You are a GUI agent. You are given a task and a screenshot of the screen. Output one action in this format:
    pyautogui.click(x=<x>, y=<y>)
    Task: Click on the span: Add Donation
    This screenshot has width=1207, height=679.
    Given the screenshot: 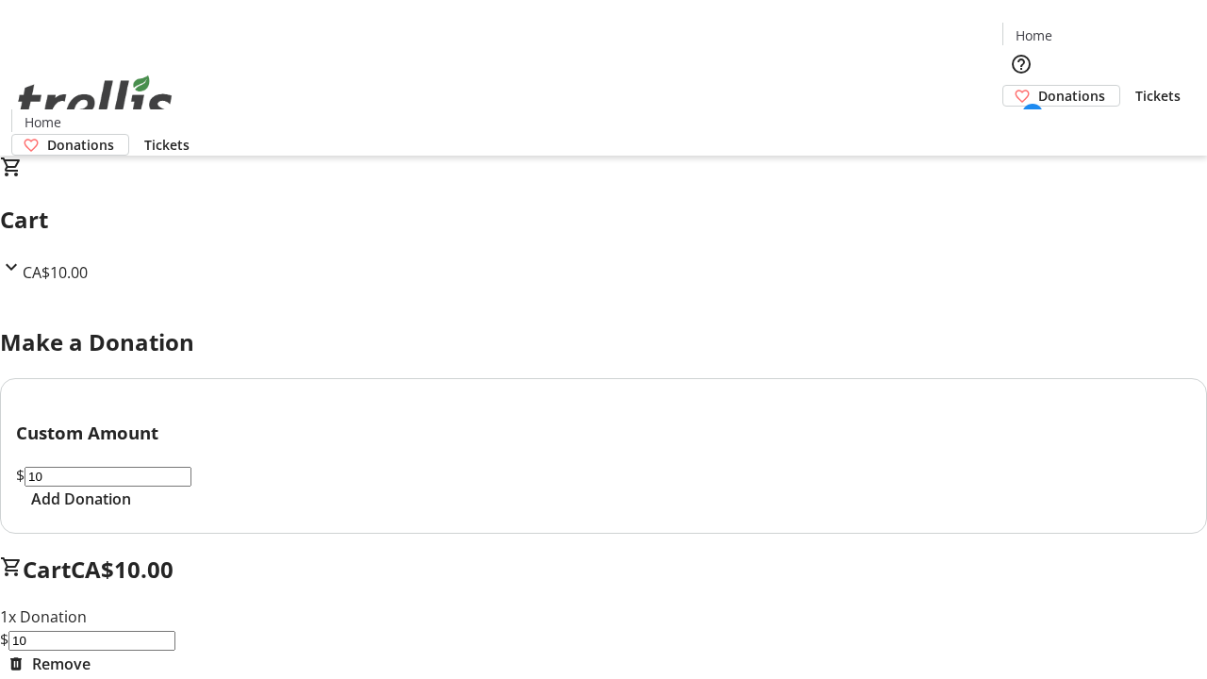 What is the action you would take?
    pyautogui.click(x=81, y=499)
    